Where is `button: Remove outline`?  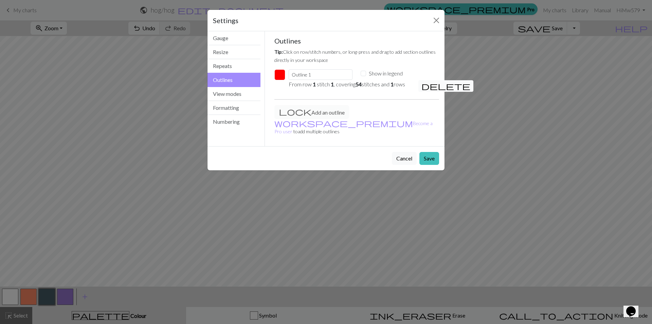 button: Remove outline is located at coordinates (446, 86).